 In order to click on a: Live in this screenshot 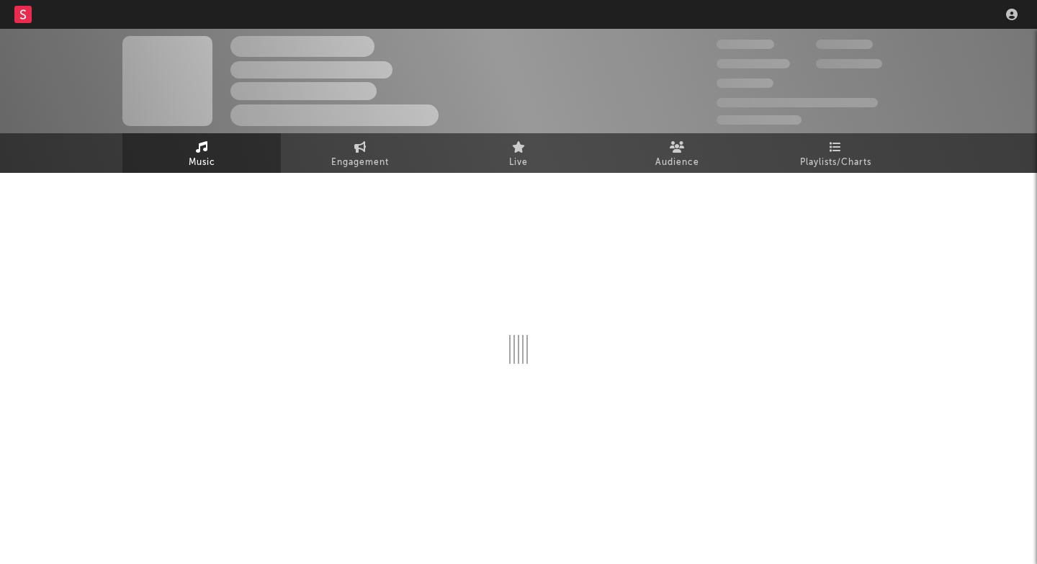, I will do `click(518, 153)`.